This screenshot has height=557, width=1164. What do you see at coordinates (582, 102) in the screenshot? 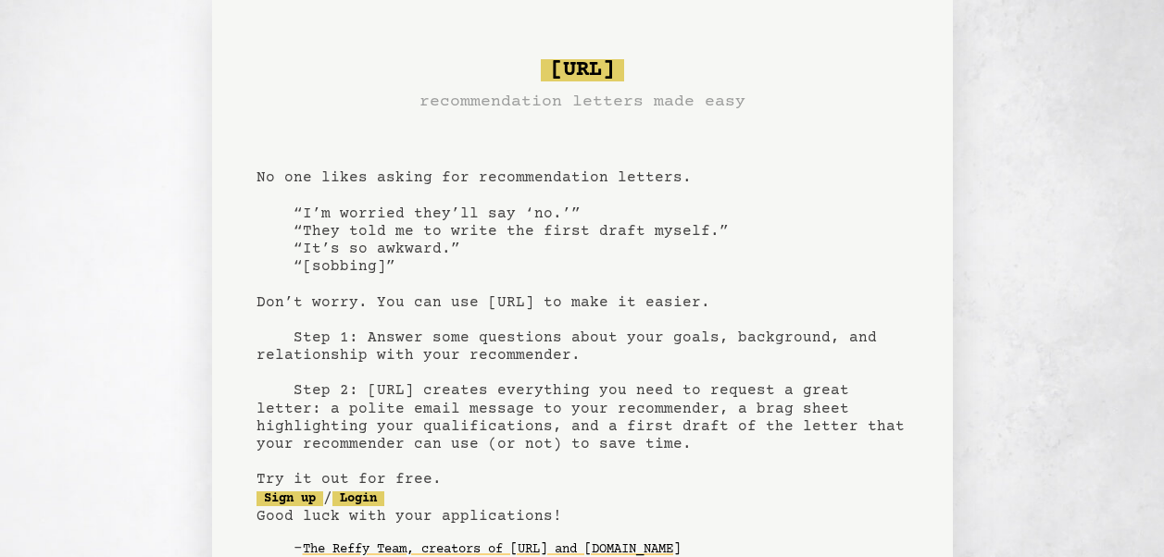
I see `h3: recommendation letters made easy` at bounding box center [582, 102].